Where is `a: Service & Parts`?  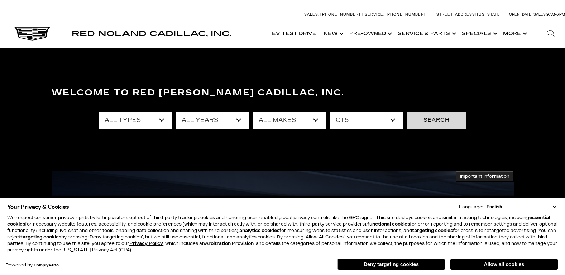 a: Service & Parts is located at coordinates (426, 34).